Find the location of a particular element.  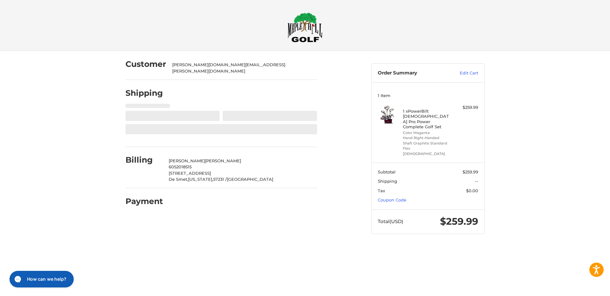

h2: Billing is located at coordinates (144, 160).